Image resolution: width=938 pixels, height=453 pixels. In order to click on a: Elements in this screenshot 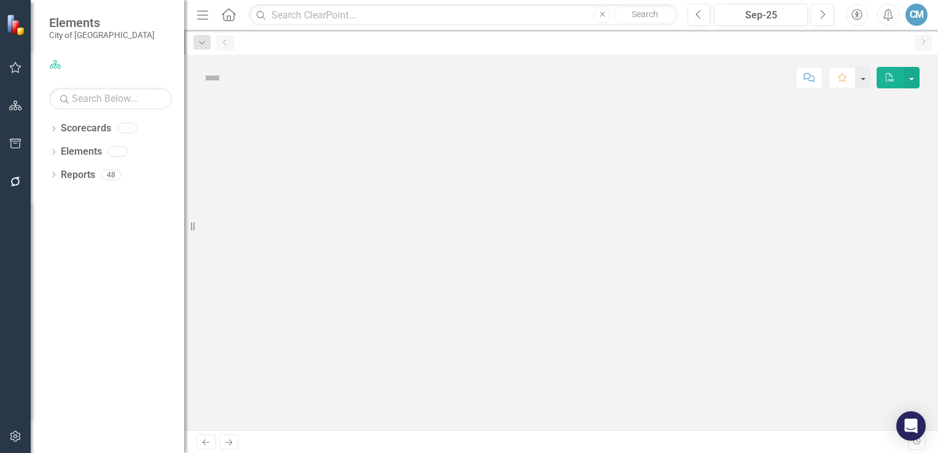, I will do `click(81, 152)`.